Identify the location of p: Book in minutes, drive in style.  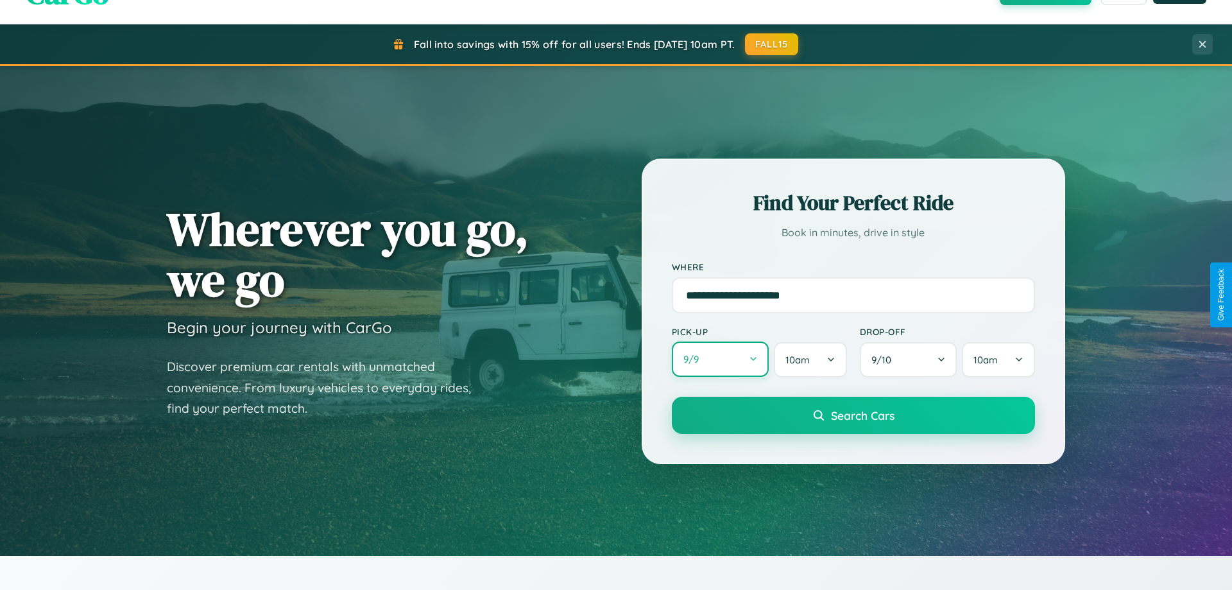
(854, 232).